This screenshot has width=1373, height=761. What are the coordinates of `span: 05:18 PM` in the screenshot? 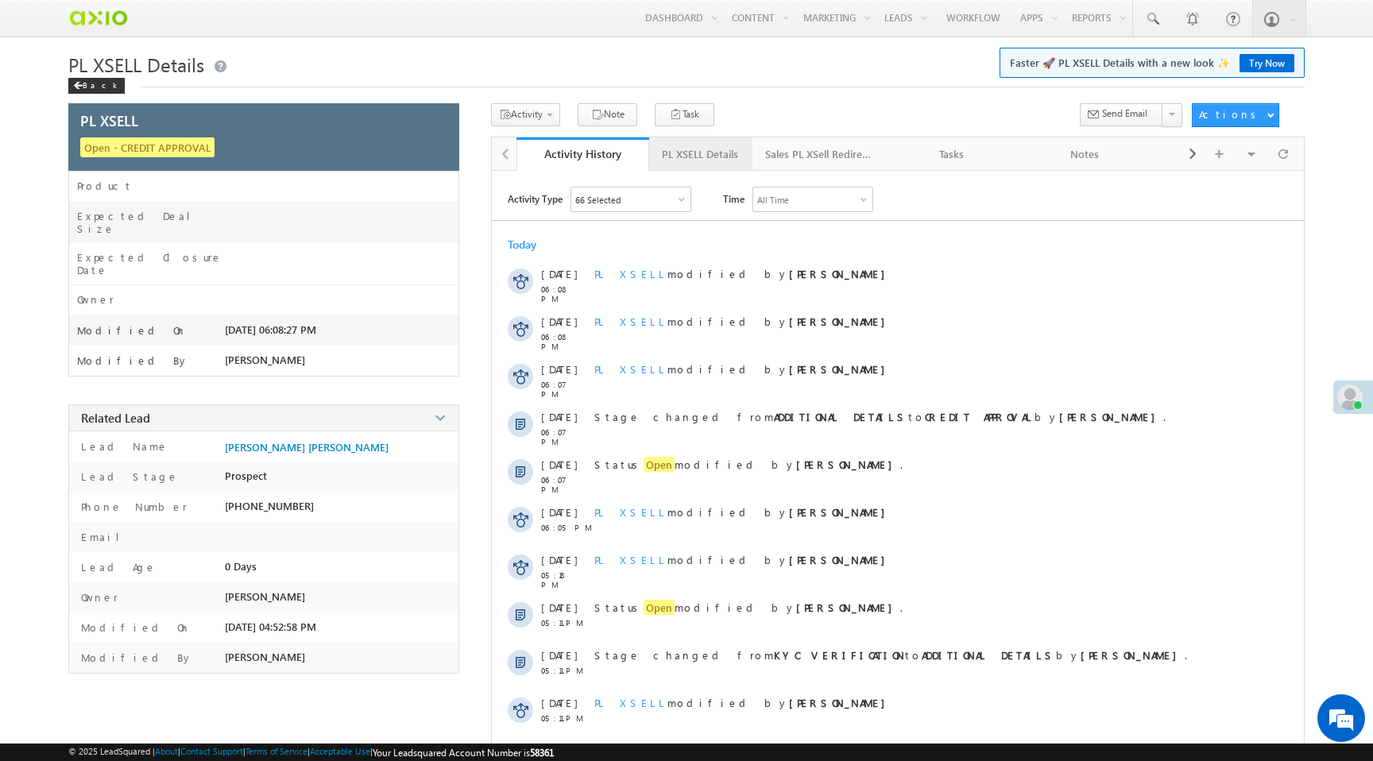 It's located at (565, 580).